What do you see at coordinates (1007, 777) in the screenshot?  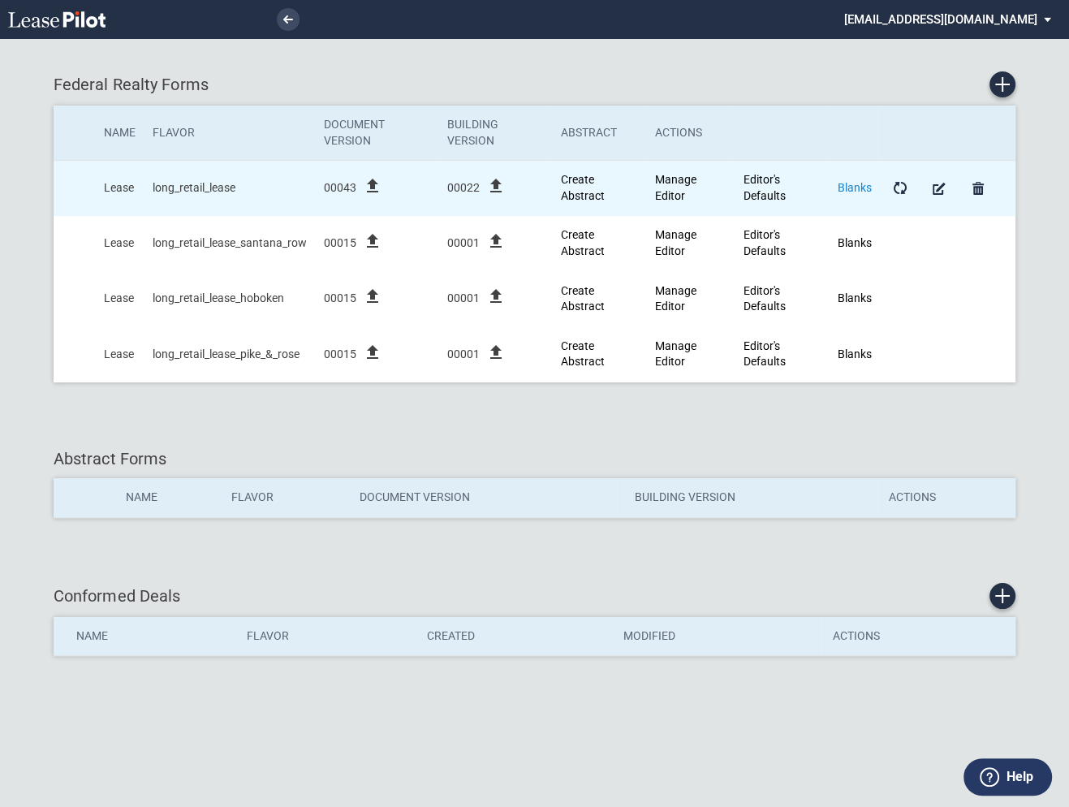 I see `button: Help` at bounding box center [1007, 777].